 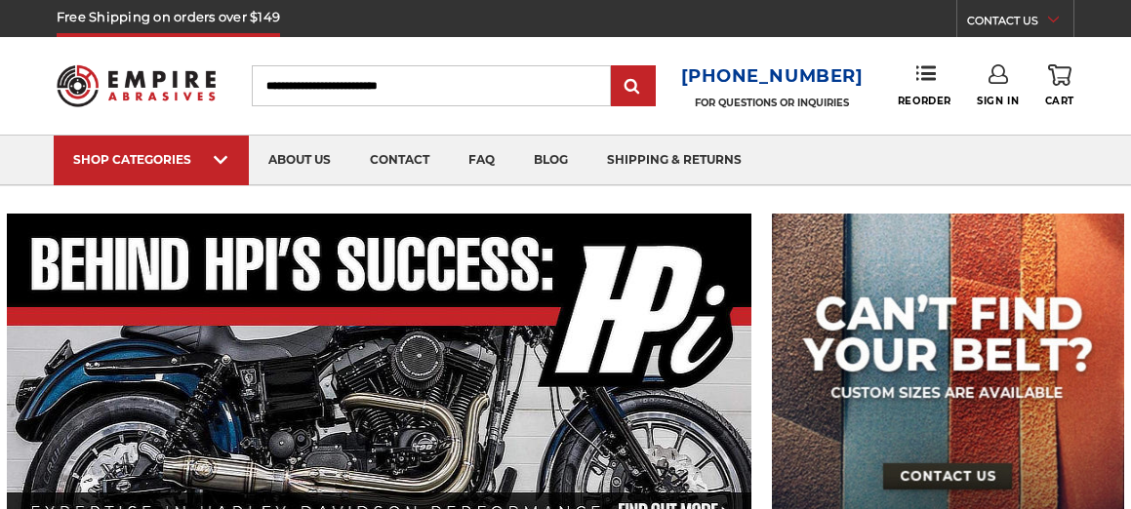 I want to click on img: Empire Abrasives, so click(x=136, y=86).